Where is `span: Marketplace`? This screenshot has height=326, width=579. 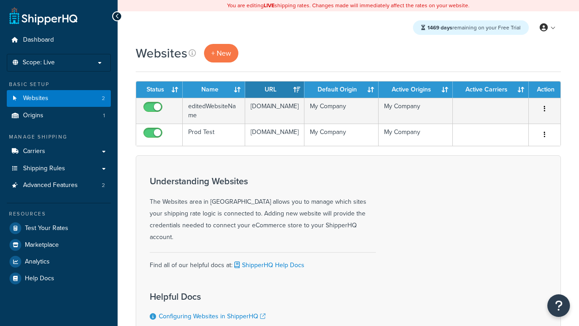
span: Marketplace is located at coordinates (42, 245).